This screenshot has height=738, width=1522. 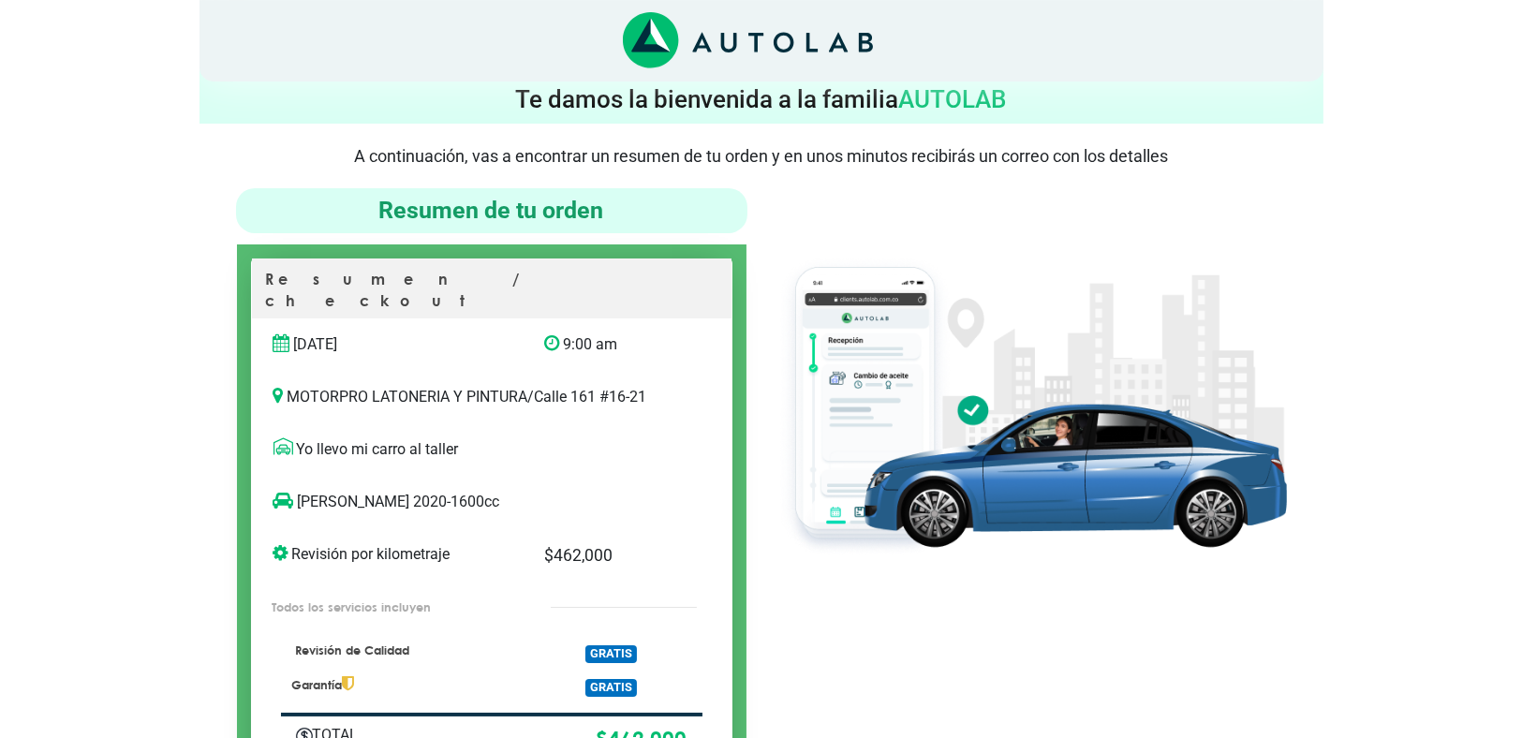 I want to click on p: Revisión de Calidad, so click(x=404, y=651).